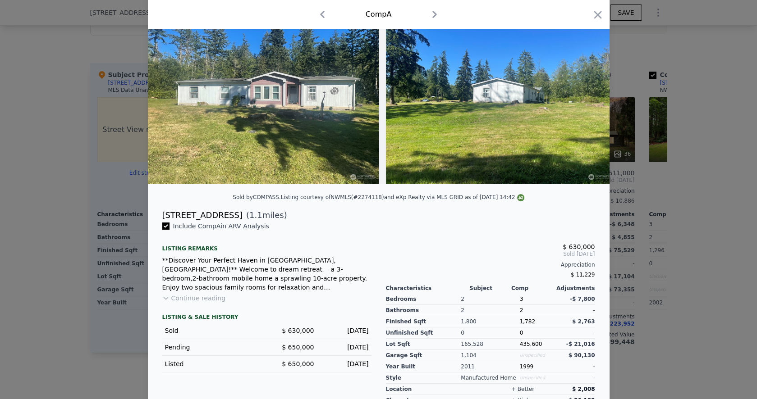  I want to click on div: Style, so click(423, 378).